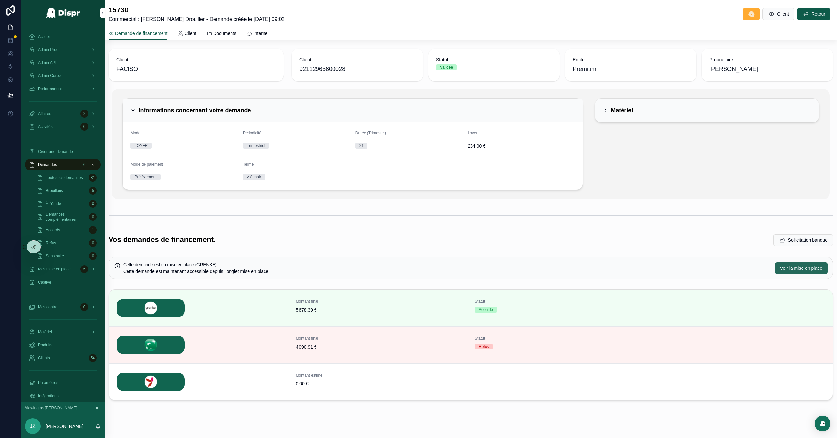 The width and height of the screenshot is (837, 438). I want to click on span: Produits, so click(45, 345).